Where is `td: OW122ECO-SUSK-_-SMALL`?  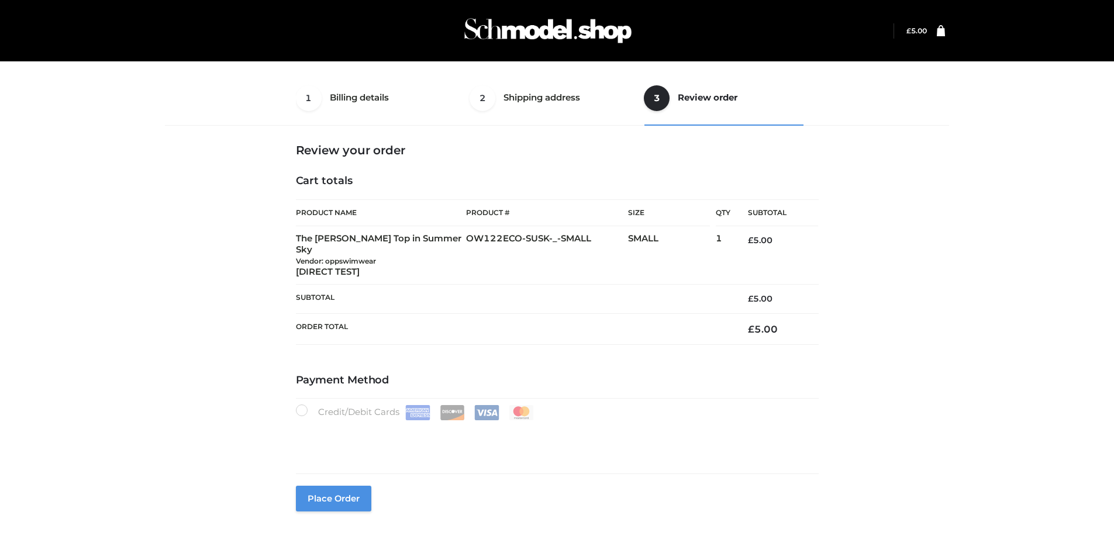
td: OW122ECO-SUSK-_-SMALL is located at coordinates (547, 256).